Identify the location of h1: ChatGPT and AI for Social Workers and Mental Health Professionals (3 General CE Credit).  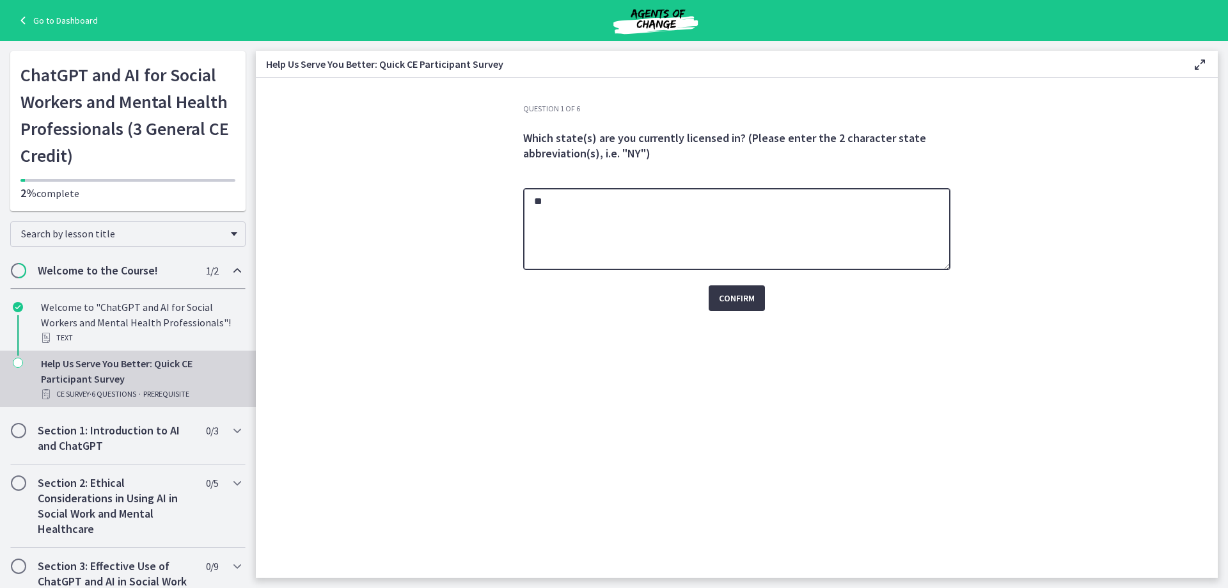
(128, 115).